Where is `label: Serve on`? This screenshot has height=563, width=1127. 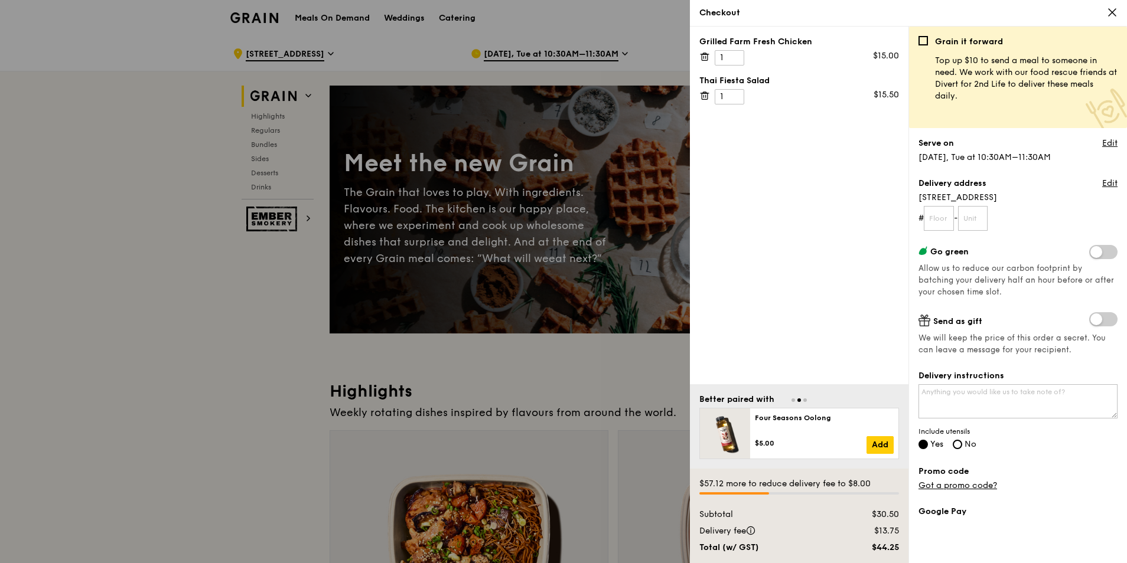 label: Serve on is located at coordinates (936, 144).